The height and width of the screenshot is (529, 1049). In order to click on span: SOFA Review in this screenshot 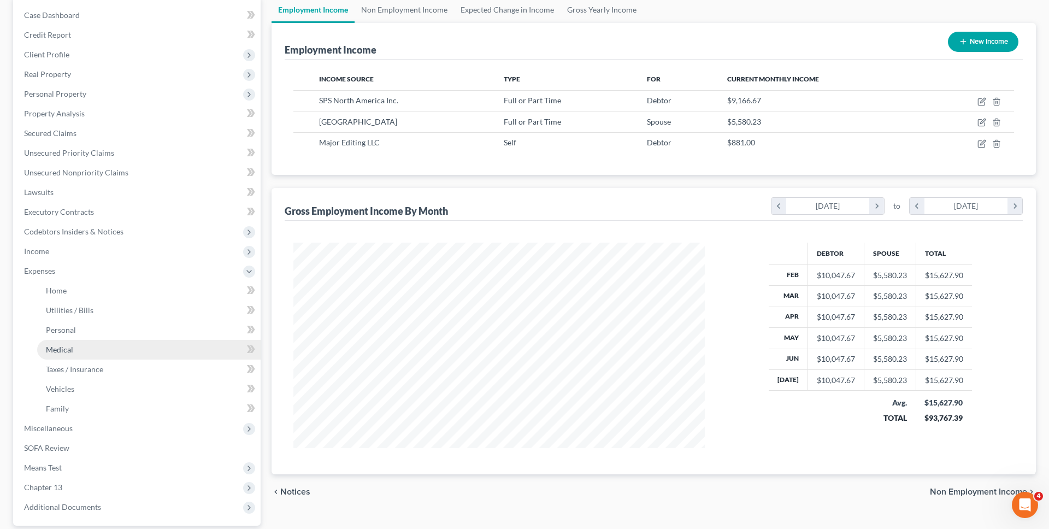, I will do `click(46, 447)`.